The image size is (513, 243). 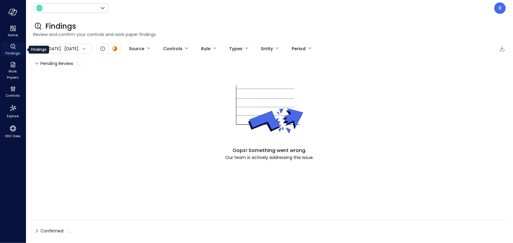 What do you see at coordinates (269, 157) in the screenshot?
I see `span: Our team is actively addressing this issue.` at bounding box center [269, 157].